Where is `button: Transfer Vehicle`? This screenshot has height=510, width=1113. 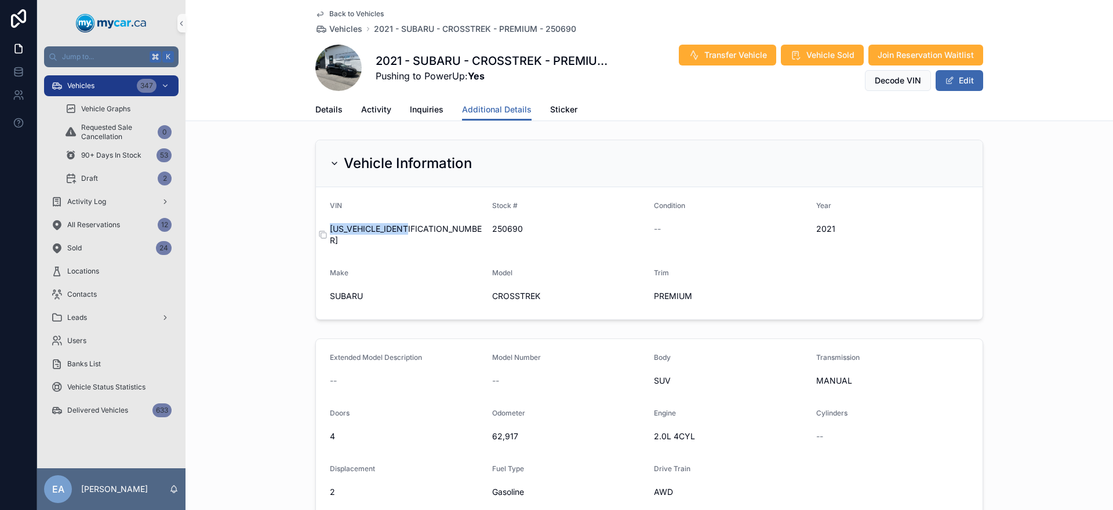 button: Transfer Vehicle is located at coordinates (728, 55).